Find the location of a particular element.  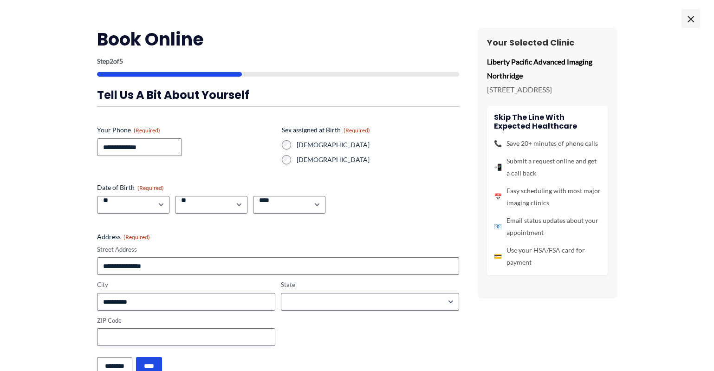

li: Easy scheduling with most major imaging clinics is located at coordinates (547, 197).